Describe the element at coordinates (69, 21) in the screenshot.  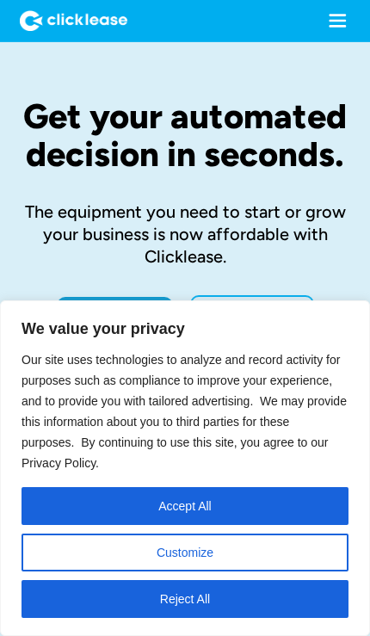
I see `a: home` at that location.